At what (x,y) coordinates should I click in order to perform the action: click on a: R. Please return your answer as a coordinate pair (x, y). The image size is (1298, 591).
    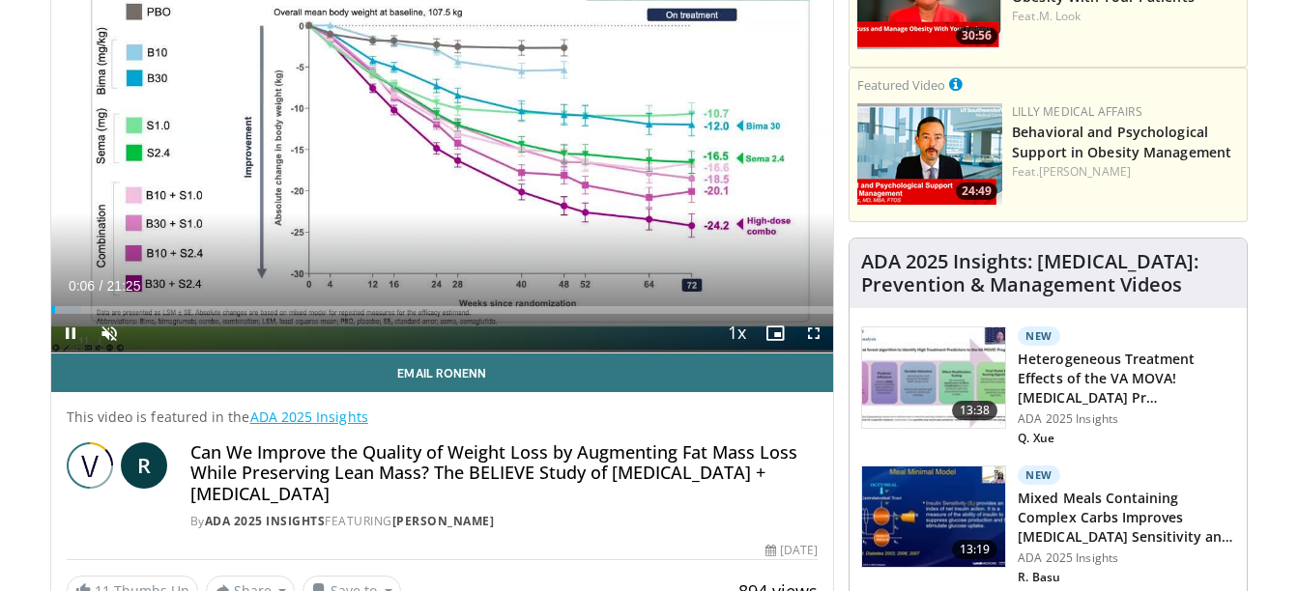
    Looking at the image, I should click on (144, 466).